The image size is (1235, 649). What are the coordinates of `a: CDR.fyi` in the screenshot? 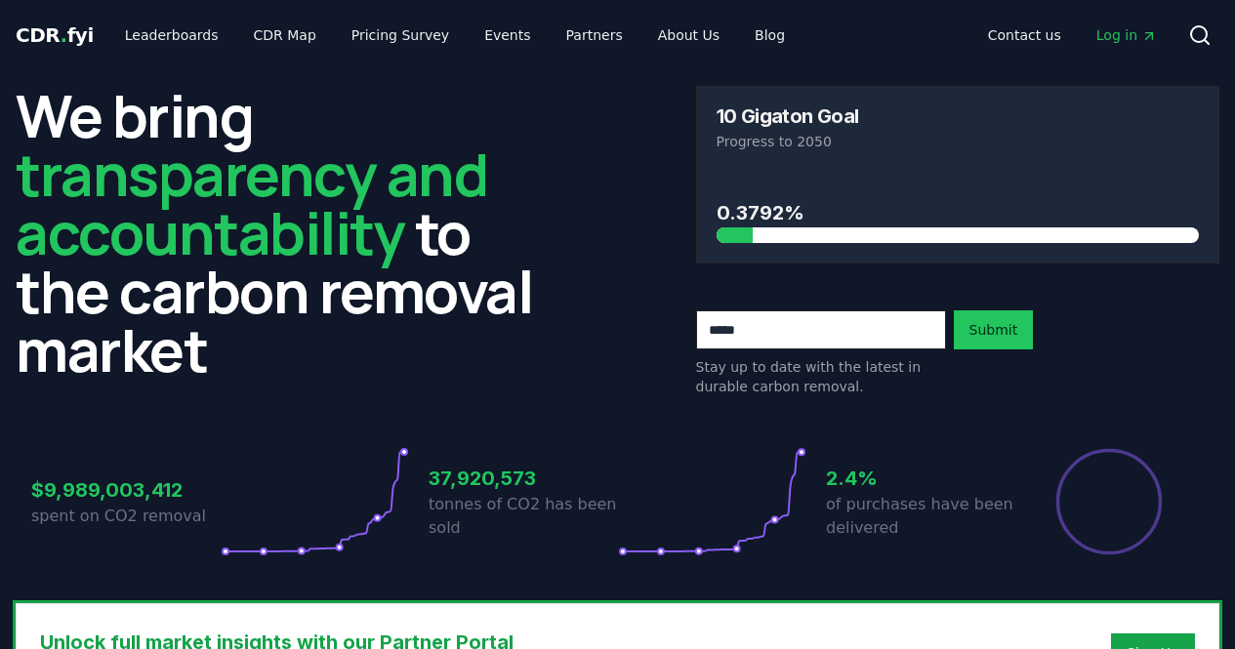 It's located at (55, 35).